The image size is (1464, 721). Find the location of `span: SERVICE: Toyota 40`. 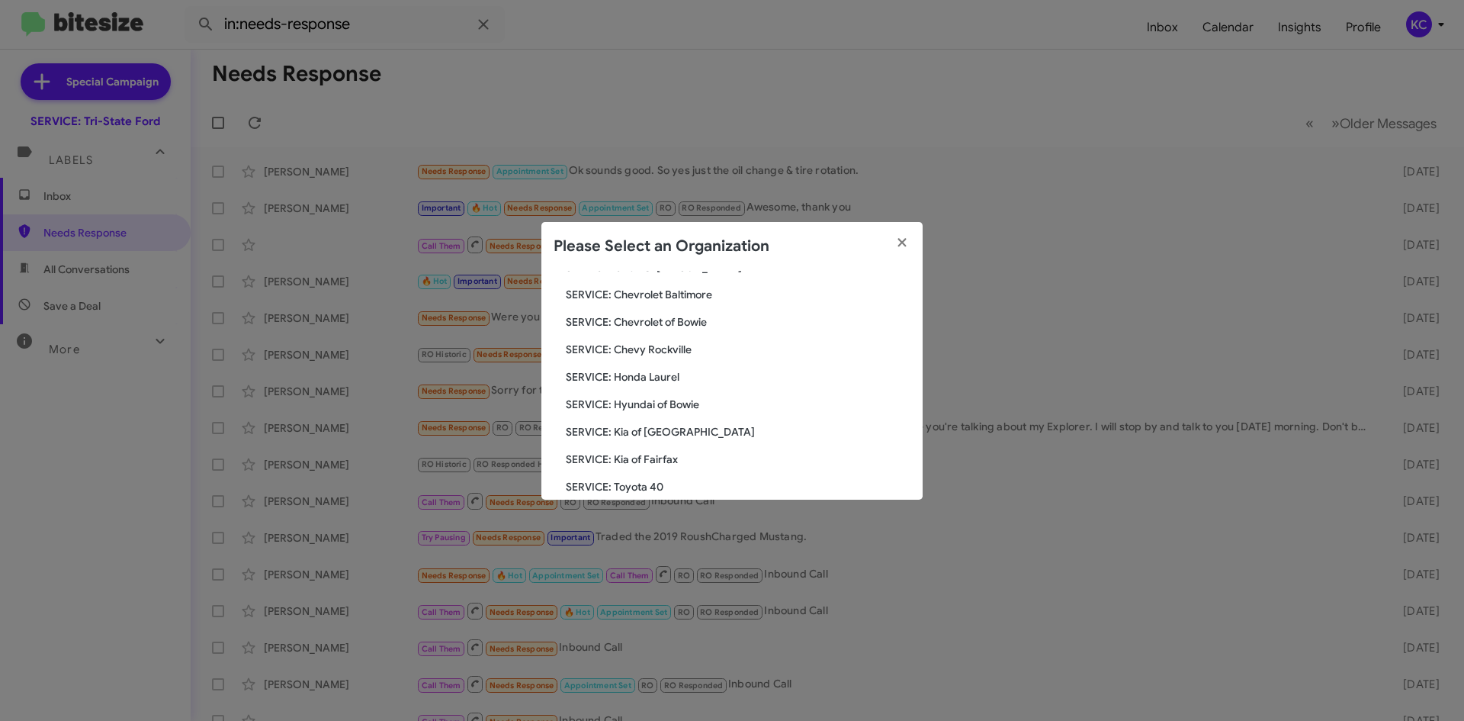

span: SERVICE: Toyota 40 is located at coordinates (738, 486).